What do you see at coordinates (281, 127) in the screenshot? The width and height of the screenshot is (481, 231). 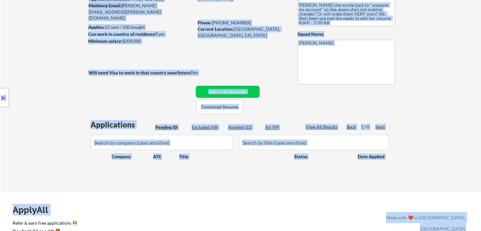 I see `div: All (99)` at bounding box center [281, 127].